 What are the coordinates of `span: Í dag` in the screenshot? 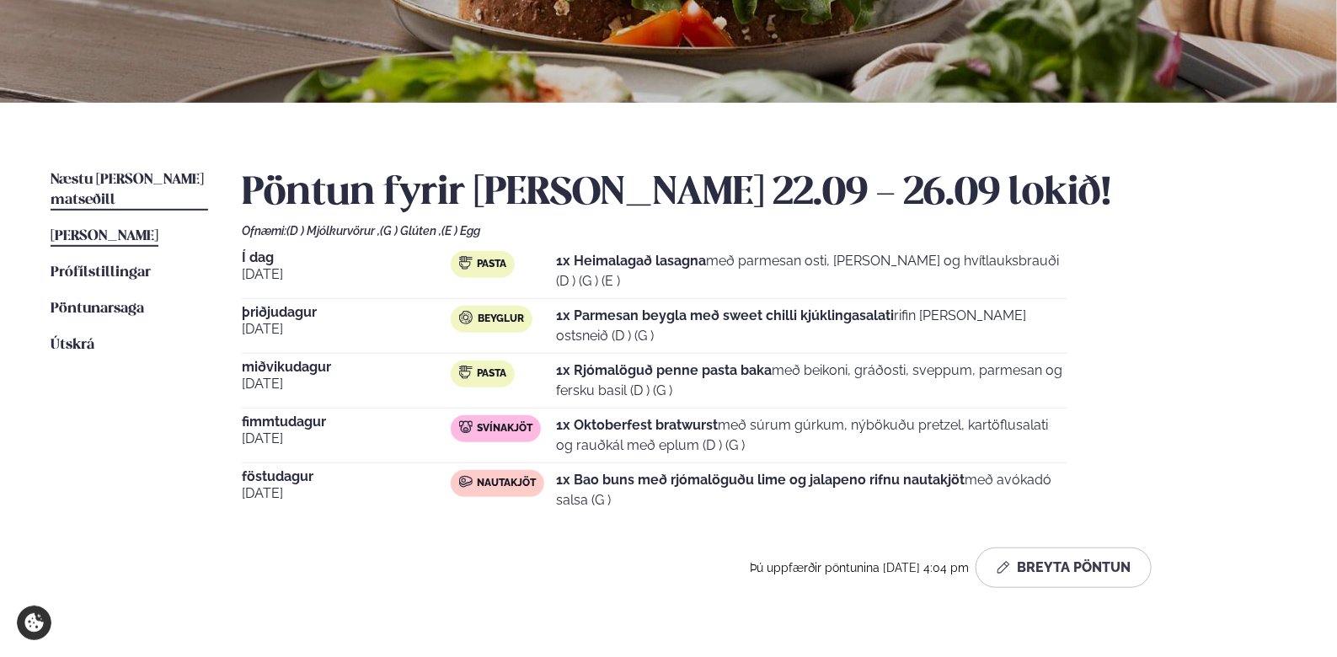 It's located at (346, 258).